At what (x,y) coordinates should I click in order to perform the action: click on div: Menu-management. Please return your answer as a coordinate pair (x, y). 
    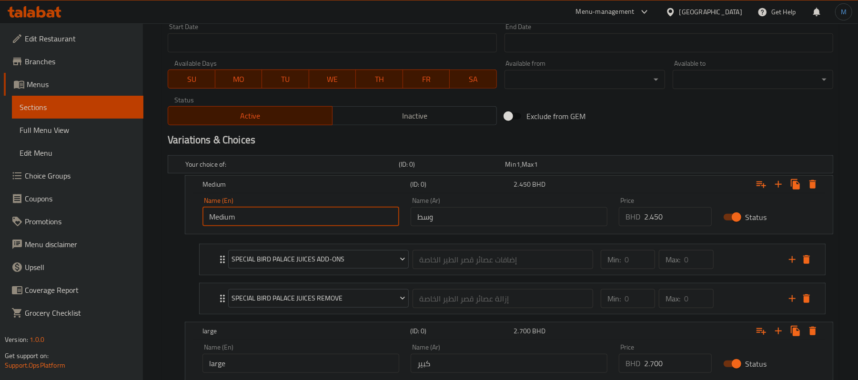
    Looking at the image, I should click on (605, 12).